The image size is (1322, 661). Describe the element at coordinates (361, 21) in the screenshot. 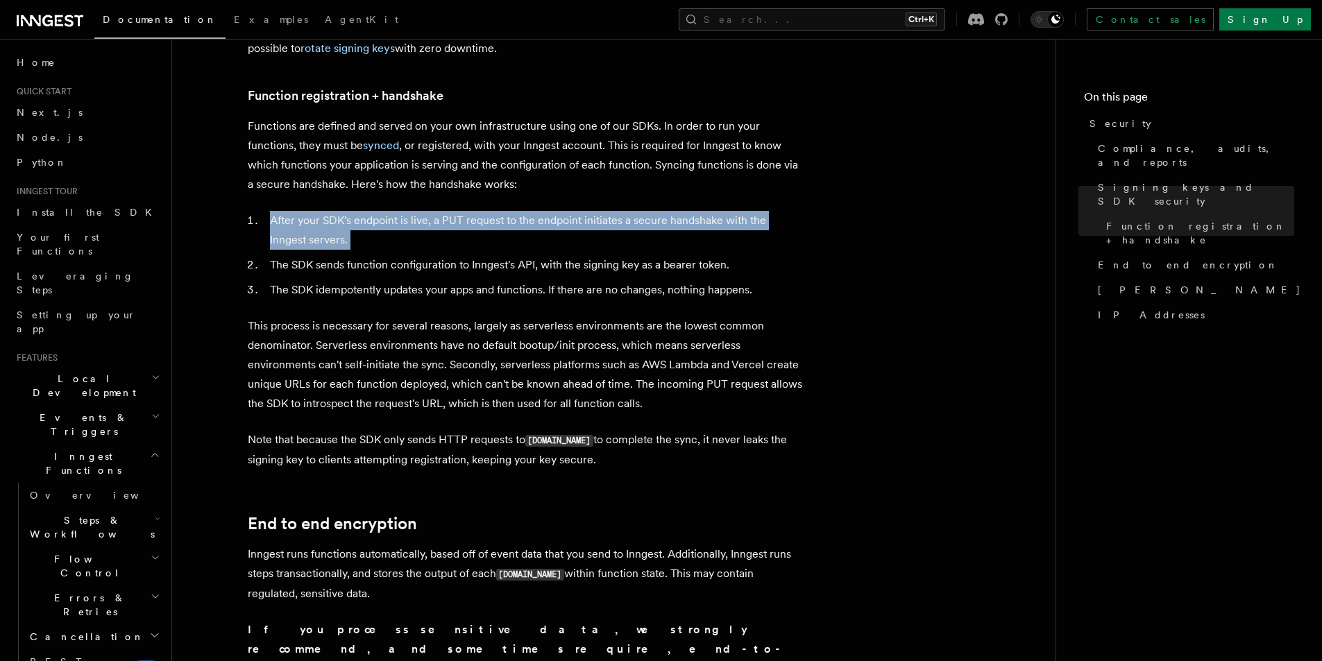

I see `a: AgentKit` at that location.